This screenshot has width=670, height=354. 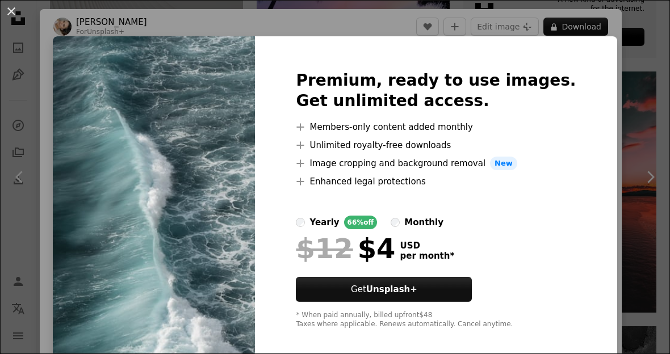 What do you see at coordinates (424, 223) in the screenshot?
I see `div: monthly` at bounding box center [424, 223].